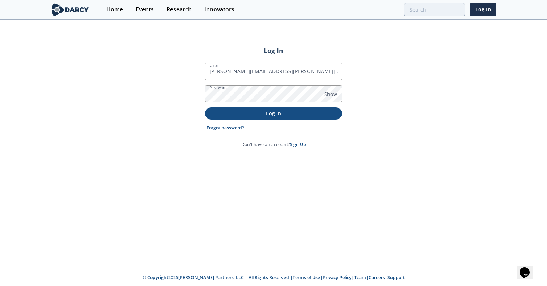  I want to click on h2: Log In, so click(274, 50).